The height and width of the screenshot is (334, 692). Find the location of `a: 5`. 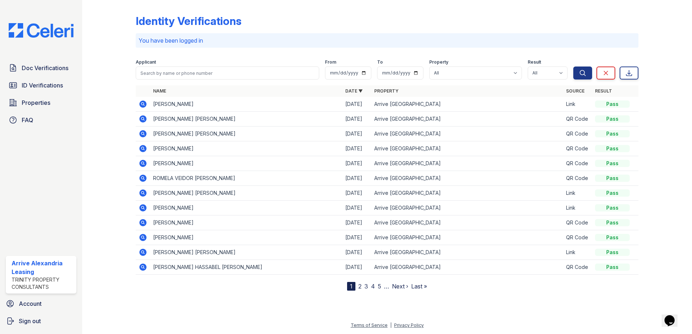

a: 5 is located at coordinates (379, 287).